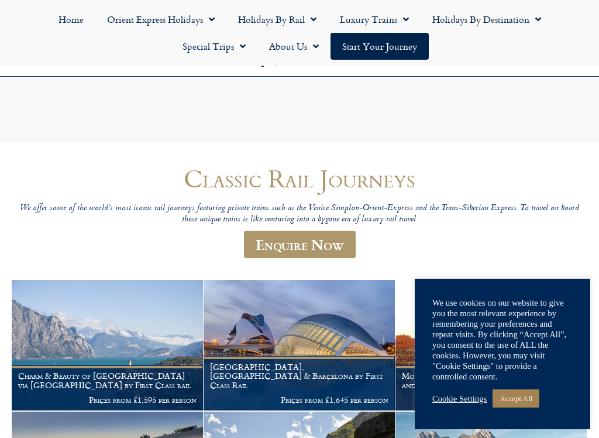  What do you see at coordinates (487, 19) in the screenshot?
I see `a: Holidays by Destination` at bounding box center [487, 19].